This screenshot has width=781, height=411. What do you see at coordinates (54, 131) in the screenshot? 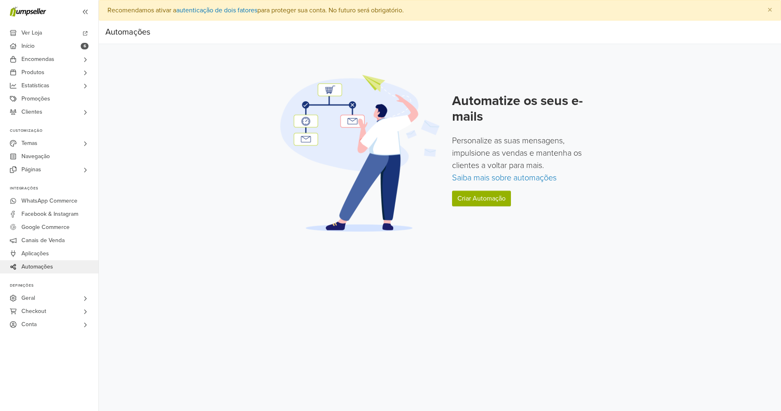
I see `p: Customização` at bounding box center [54, 131].